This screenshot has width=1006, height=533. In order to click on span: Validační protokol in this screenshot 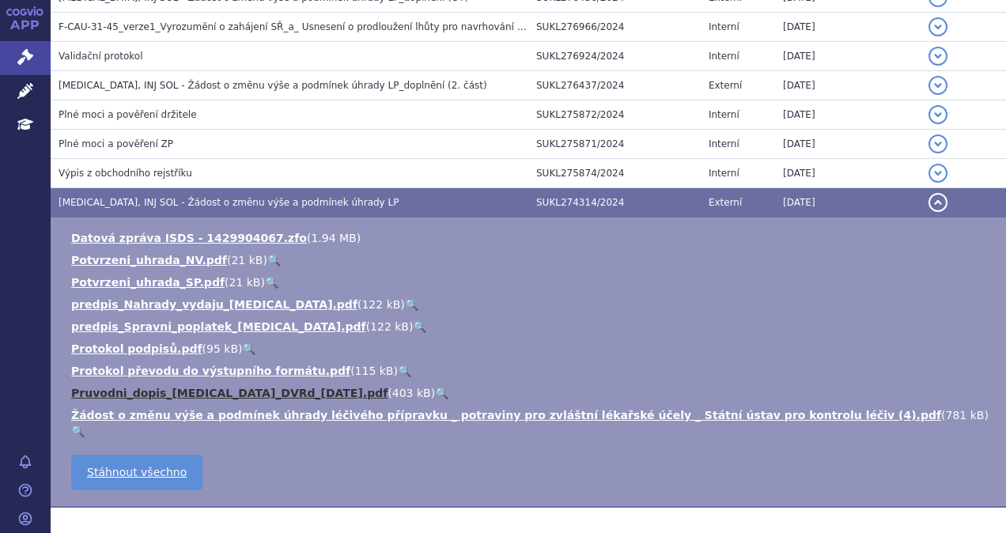, I will do `click(100, 56)`.